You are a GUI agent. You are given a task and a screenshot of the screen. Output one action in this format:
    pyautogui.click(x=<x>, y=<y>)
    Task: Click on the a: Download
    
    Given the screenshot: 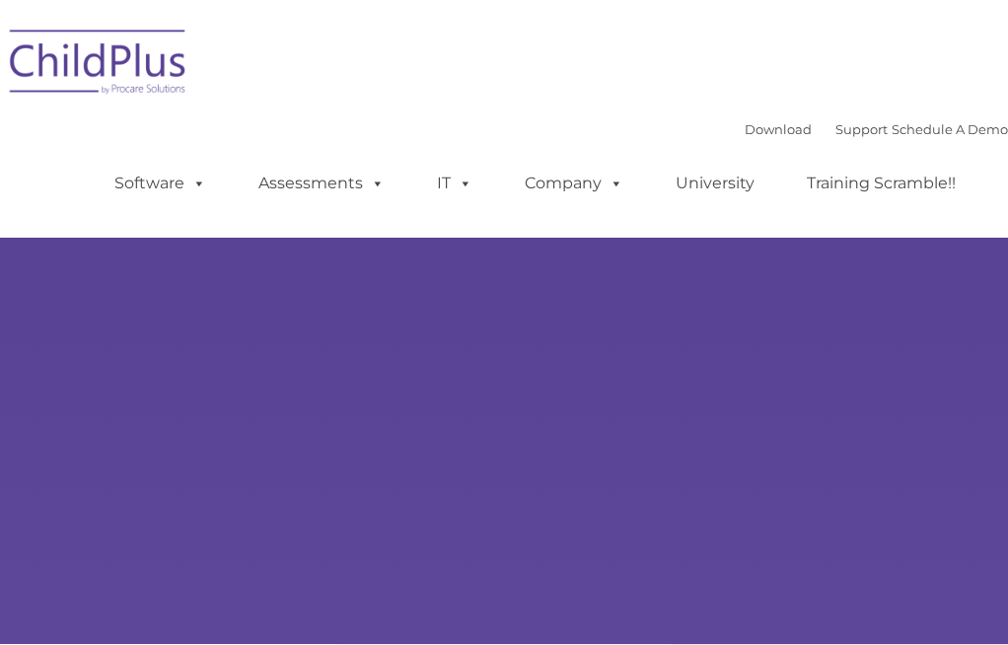 What is the action you would take?
    pyautogui.click(x=778, y=129)
    